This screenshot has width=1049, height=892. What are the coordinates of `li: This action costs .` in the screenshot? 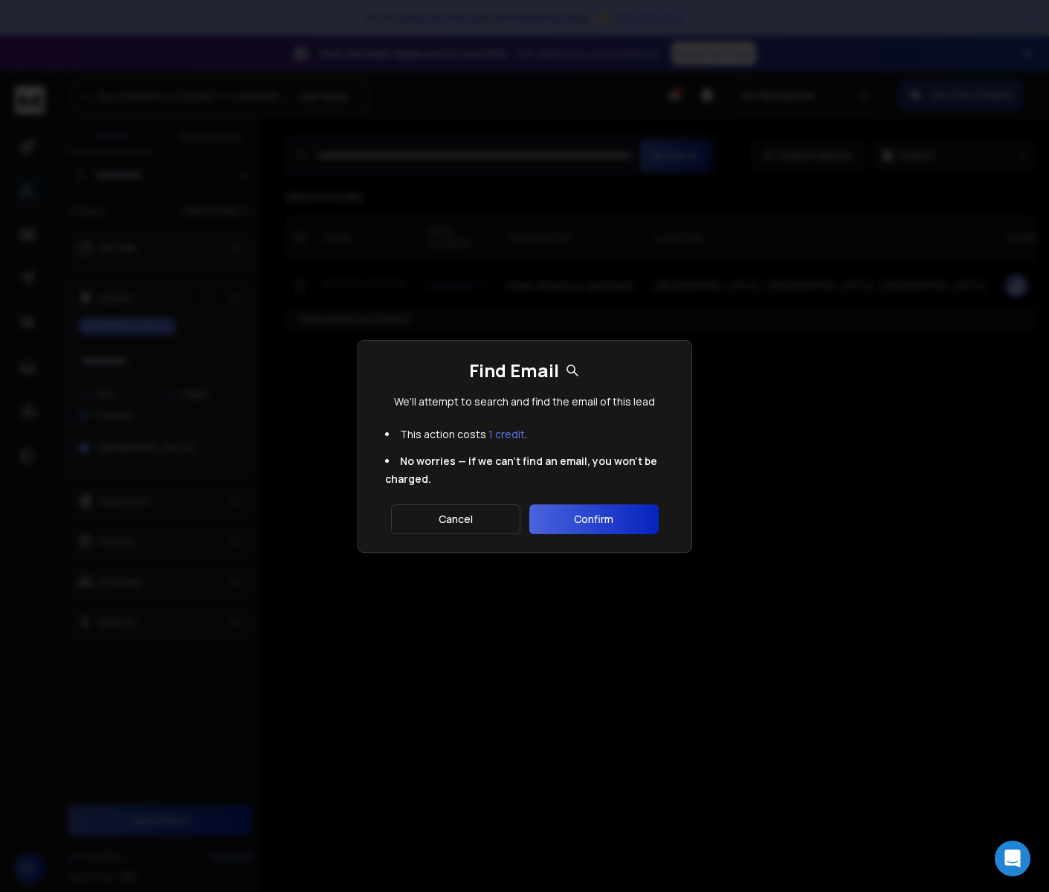 It's located at (525, 434).